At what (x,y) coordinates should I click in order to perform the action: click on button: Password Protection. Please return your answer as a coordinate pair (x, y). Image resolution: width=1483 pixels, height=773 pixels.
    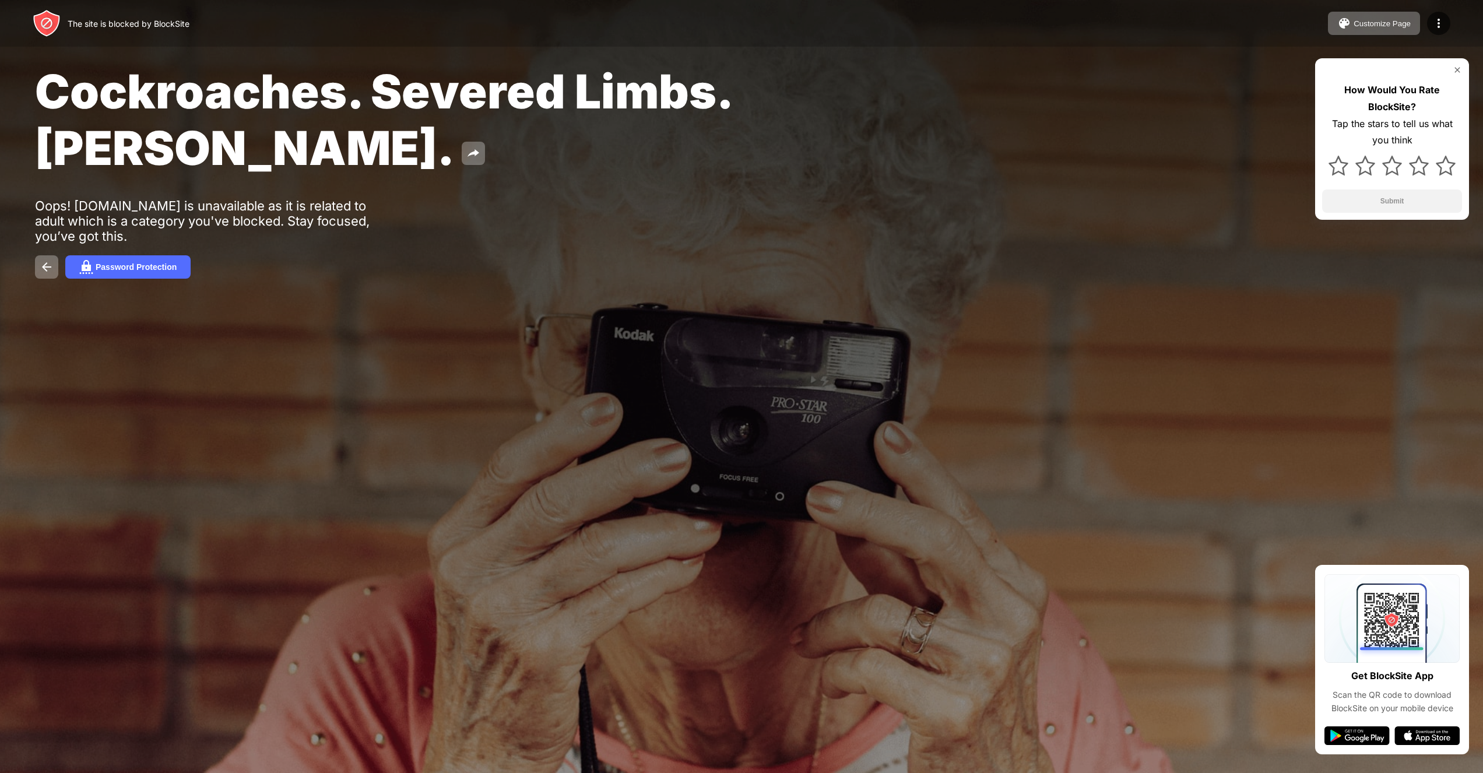
    Looking at the image, I should click on (128, 267).